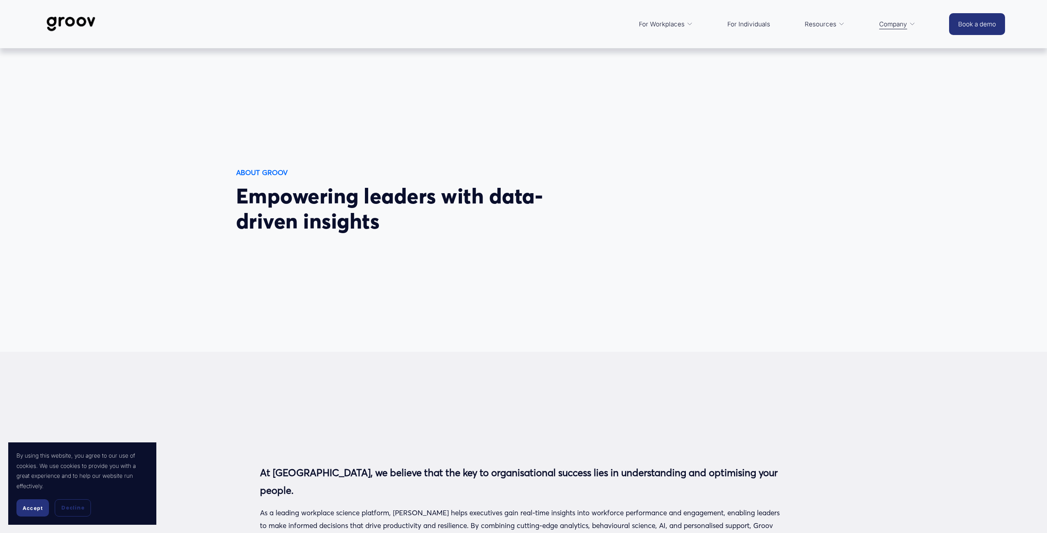 This screenshot has width=1047, height=533. What do you see at coordinates (262, 172) in the screenshot?
I see `strong: ABOUT GROOV` at bounding box center [262, 172].